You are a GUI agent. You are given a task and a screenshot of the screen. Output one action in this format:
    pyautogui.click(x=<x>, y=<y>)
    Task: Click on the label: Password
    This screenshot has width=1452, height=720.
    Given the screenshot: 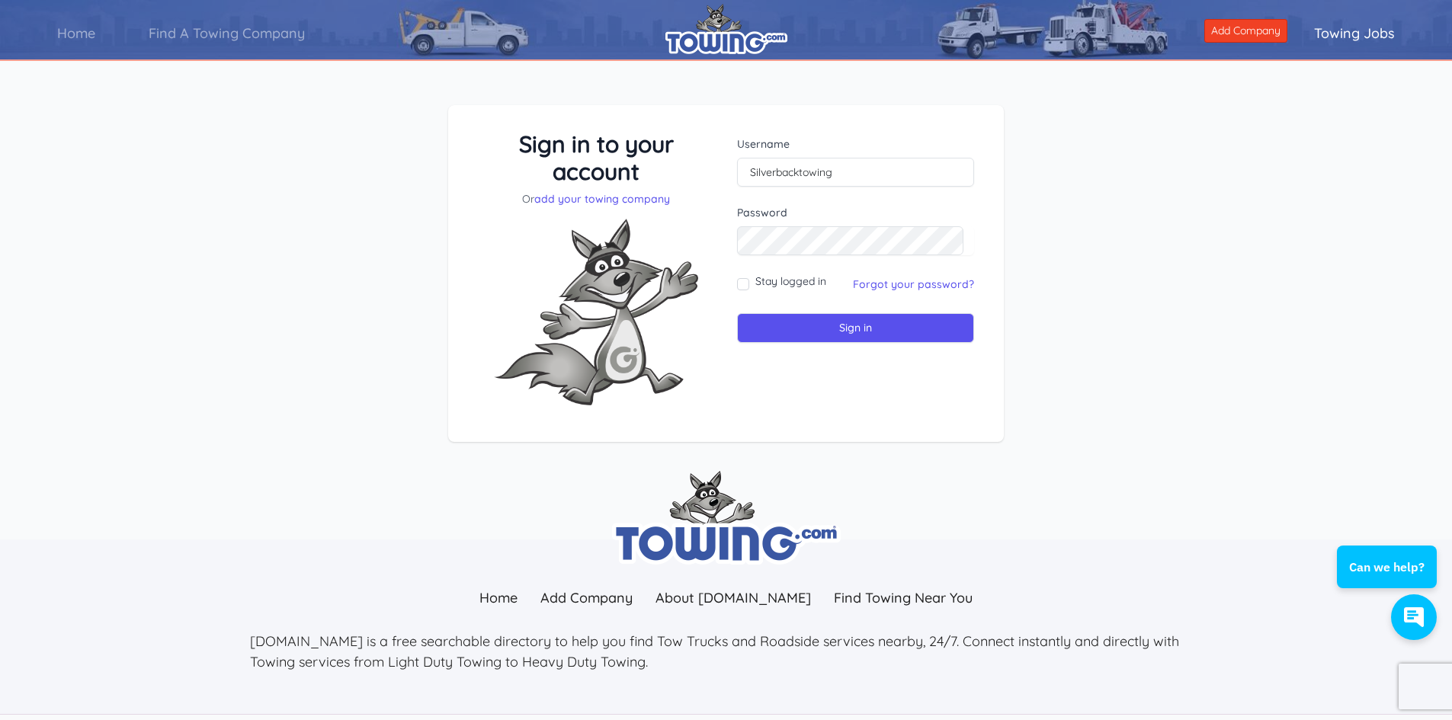 What is the action you would take?
    pyautogui.click(x=855, y=213)
    